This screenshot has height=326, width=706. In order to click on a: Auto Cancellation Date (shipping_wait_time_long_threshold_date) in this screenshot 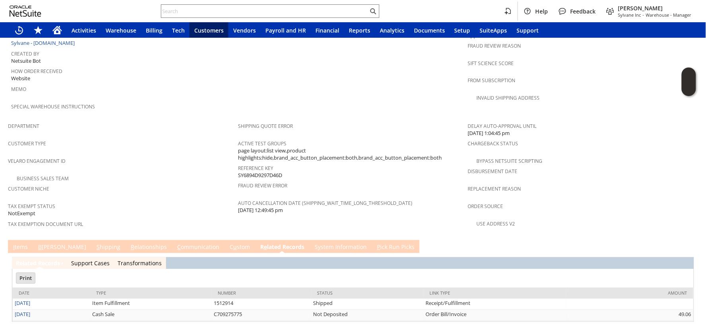, I will do `click(325, 203)`.